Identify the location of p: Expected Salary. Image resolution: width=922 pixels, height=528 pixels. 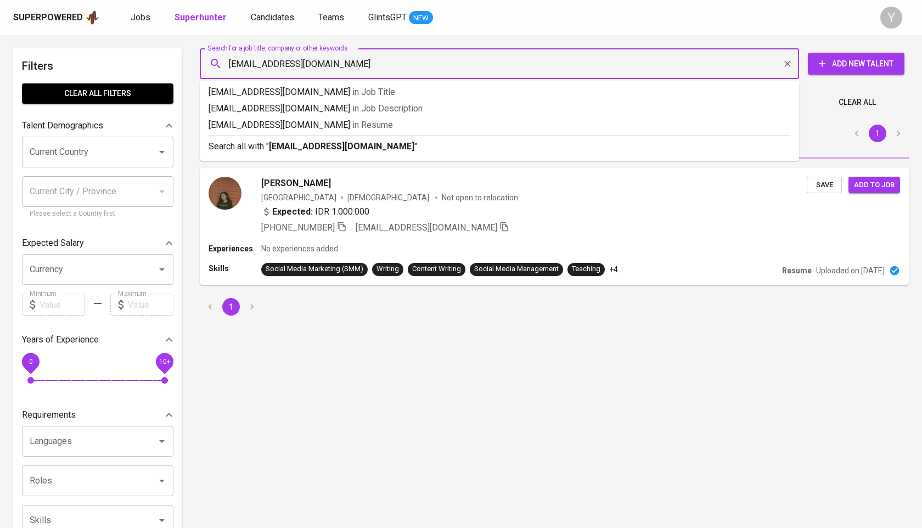
(53, 243).